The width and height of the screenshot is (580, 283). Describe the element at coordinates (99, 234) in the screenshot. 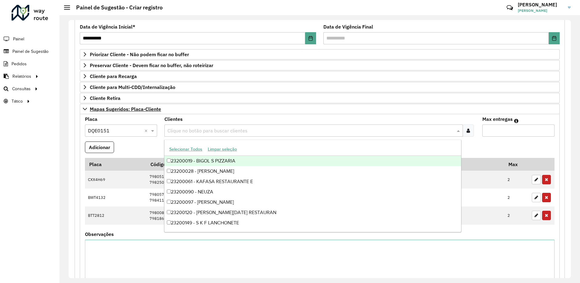

I see `label: Observações` at that location.